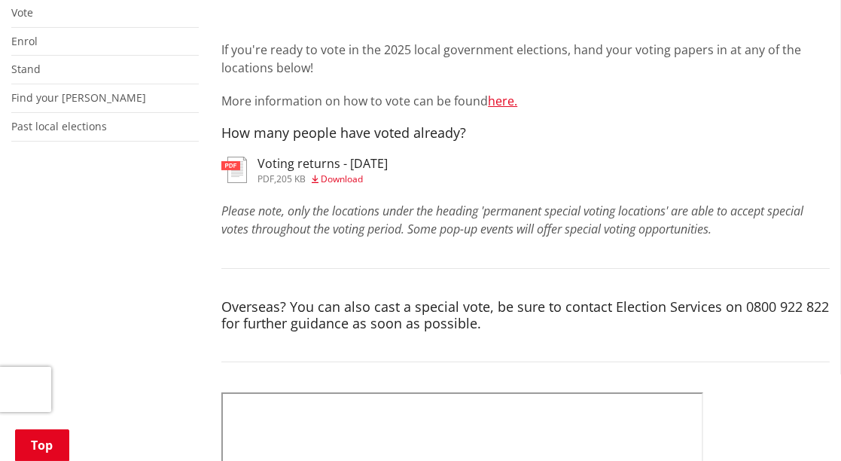 The image size is (841, 461). I want to click on a: Top, so click(42, 445).